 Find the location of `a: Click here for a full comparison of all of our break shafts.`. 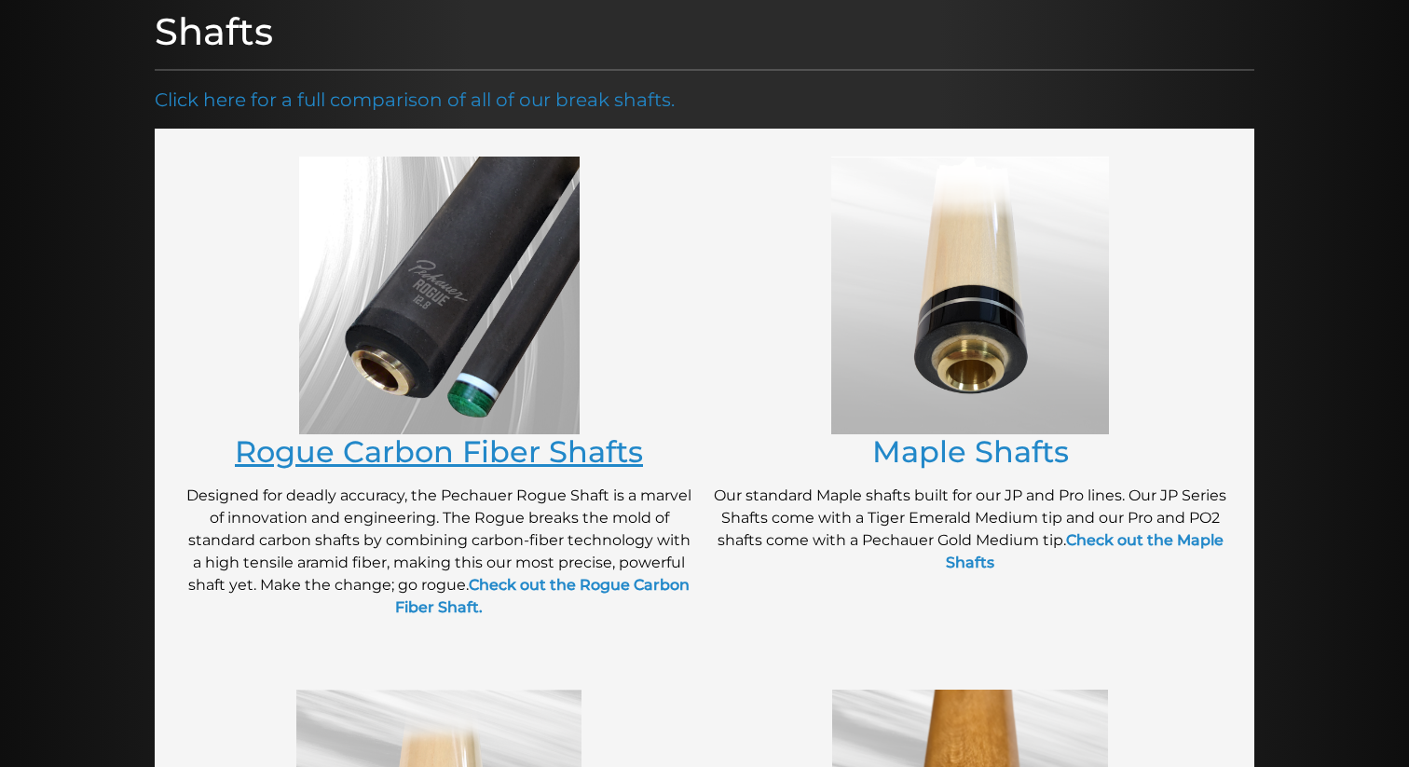

a: Click here for a full comparison of all of our break shafts. is located at coordinates (415, 100).